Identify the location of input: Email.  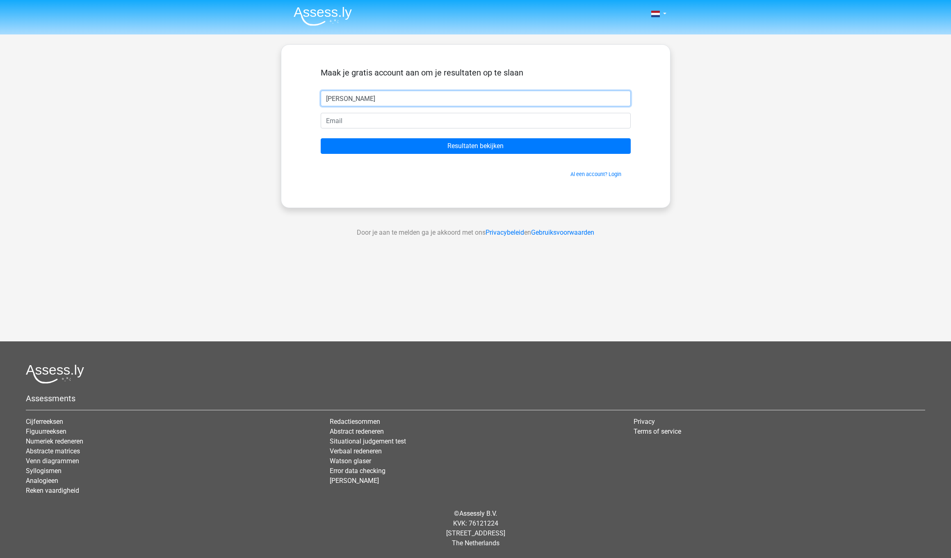
(476, 121).